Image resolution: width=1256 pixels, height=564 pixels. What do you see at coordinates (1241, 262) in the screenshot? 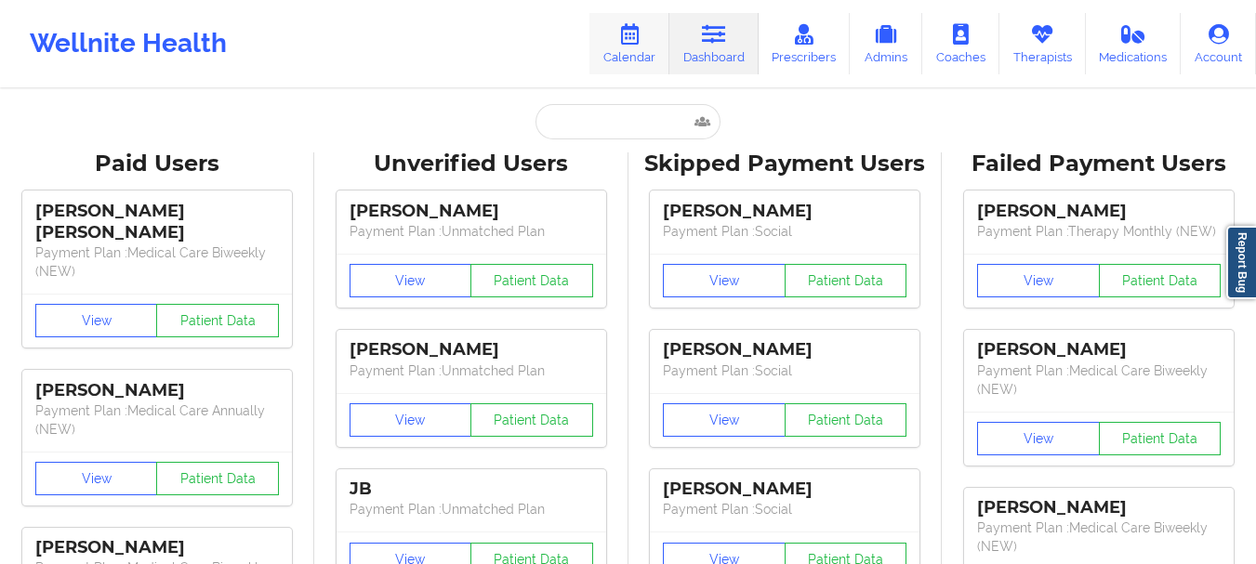
I see `a: Report Bug` at bounding box center [1241, 262].